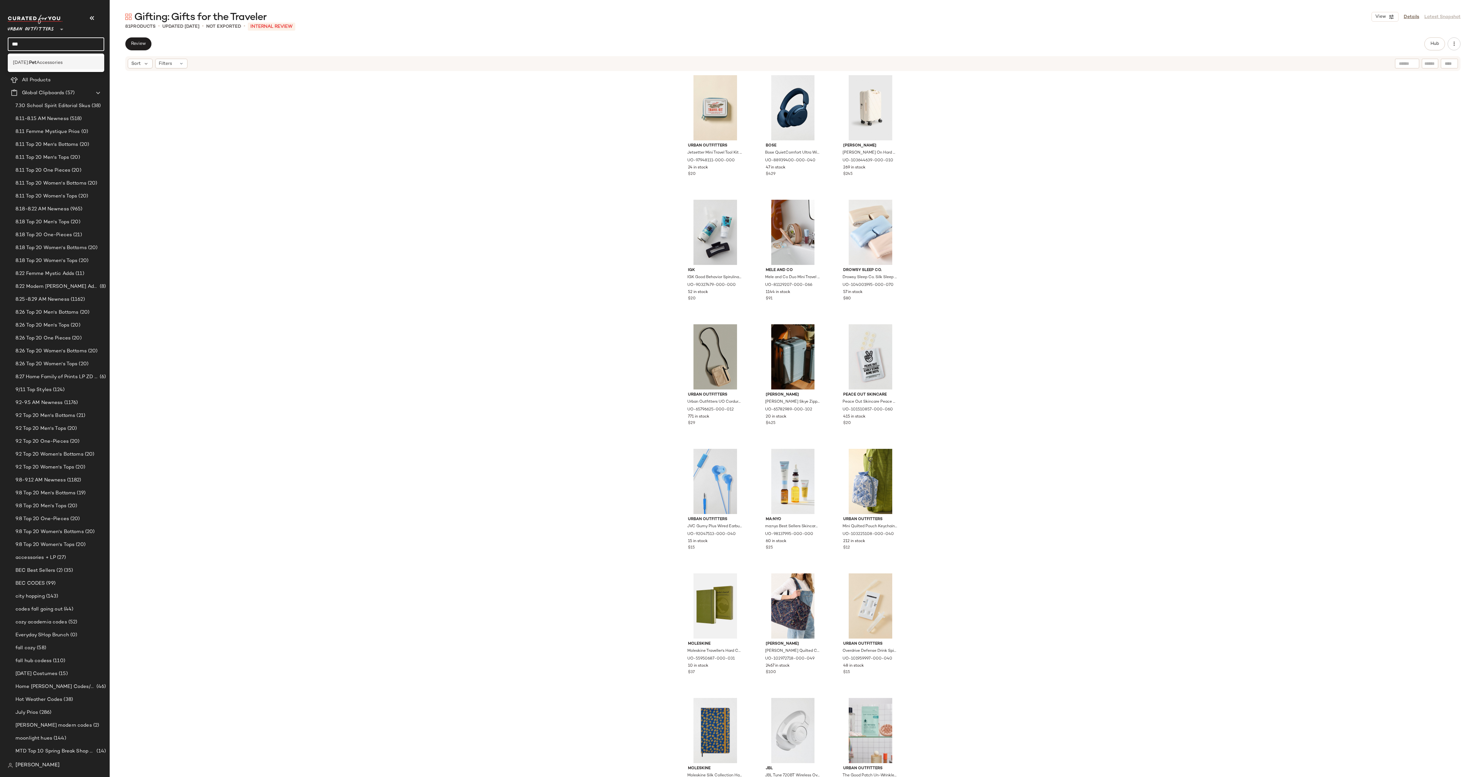  What do you see at coordinates (778, 666) in the screenshot?
I see `span: 2467 in stock` at bounding box center [778, 666].